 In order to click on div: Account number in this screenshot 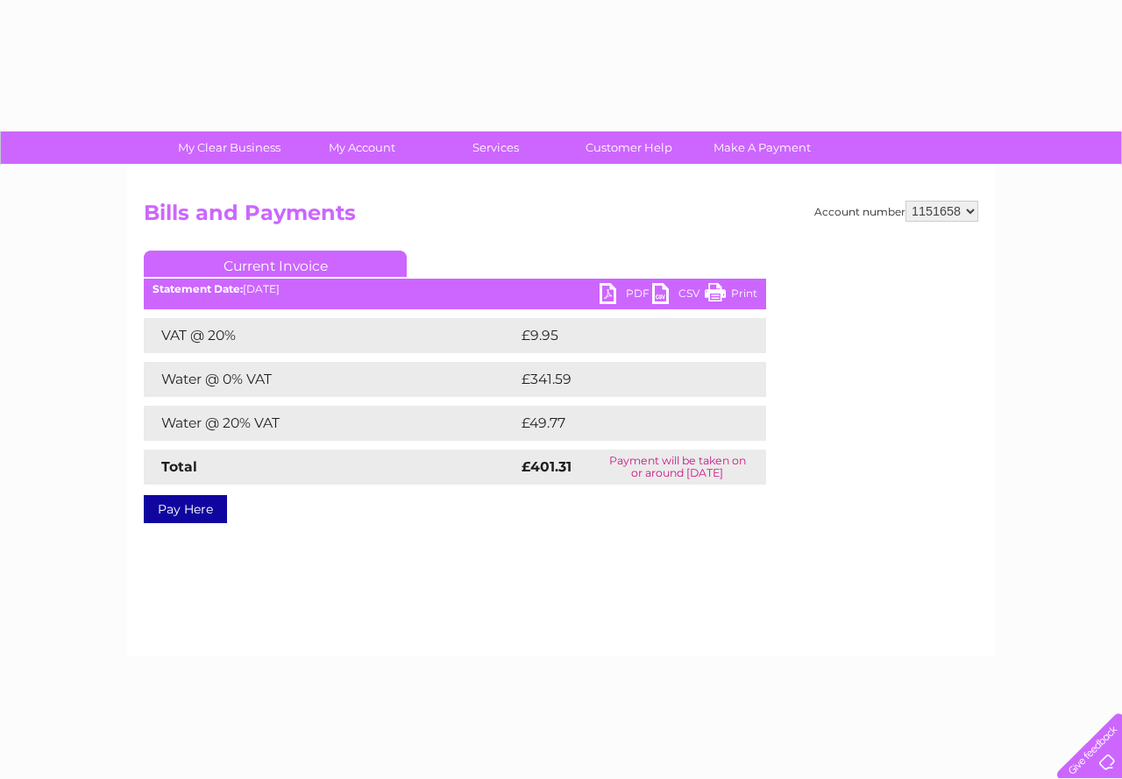, I will do `click(896, 211)`.